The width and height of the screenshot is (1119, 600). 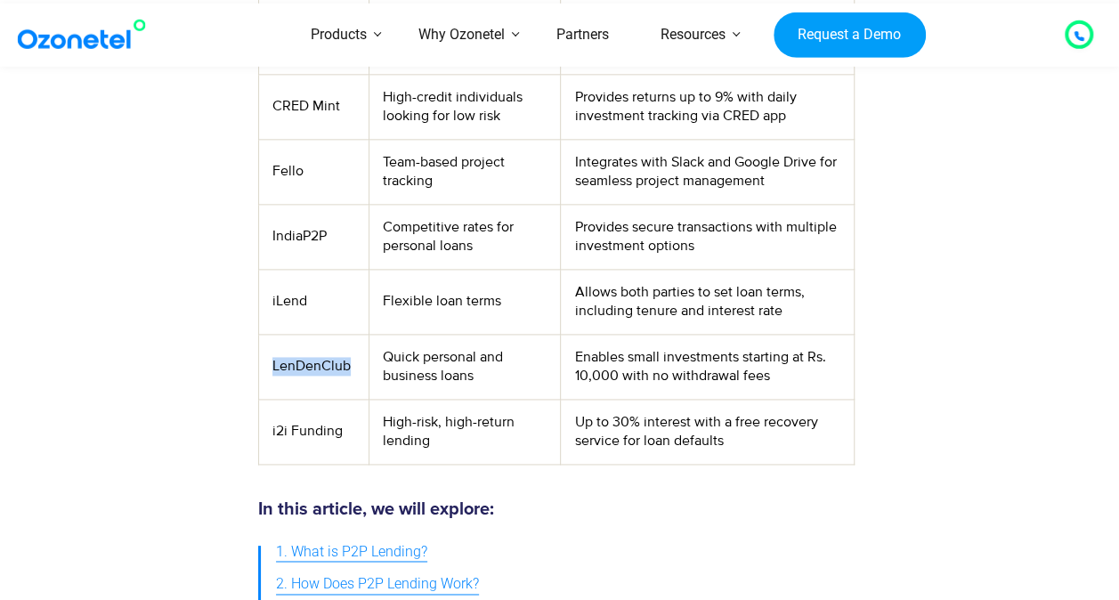 What do you see at coordinates (313, 171) in the screenshot?
I see `td: Fello` at bounding box center [313, 171].